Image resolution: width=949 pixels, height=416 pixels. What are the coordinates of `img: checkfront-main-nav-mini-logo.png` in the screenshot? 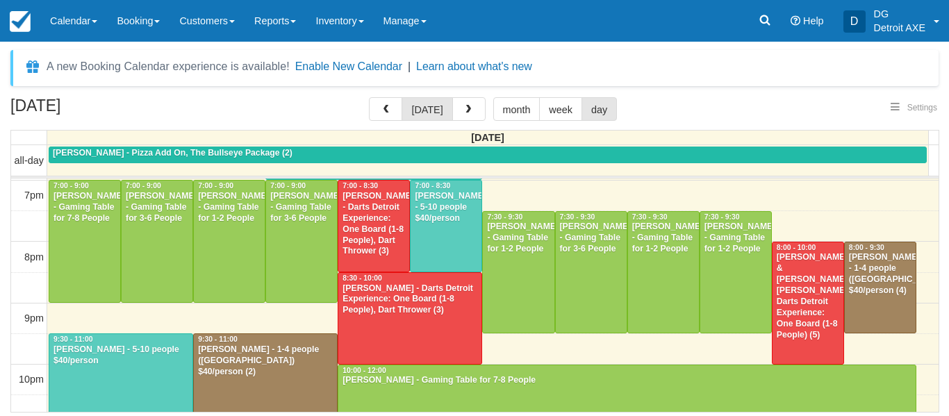 It's located at (20, 22).